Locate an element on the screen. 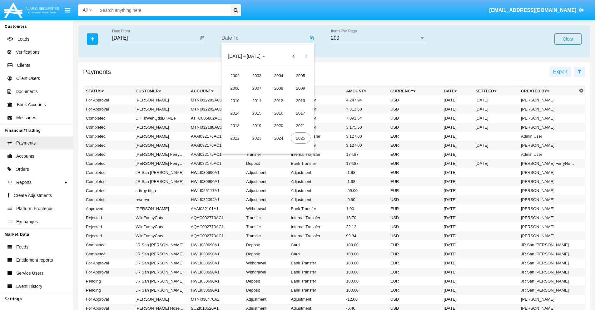 The image size is (595, 310). td: 2020 is located at coordinates (279, 126).